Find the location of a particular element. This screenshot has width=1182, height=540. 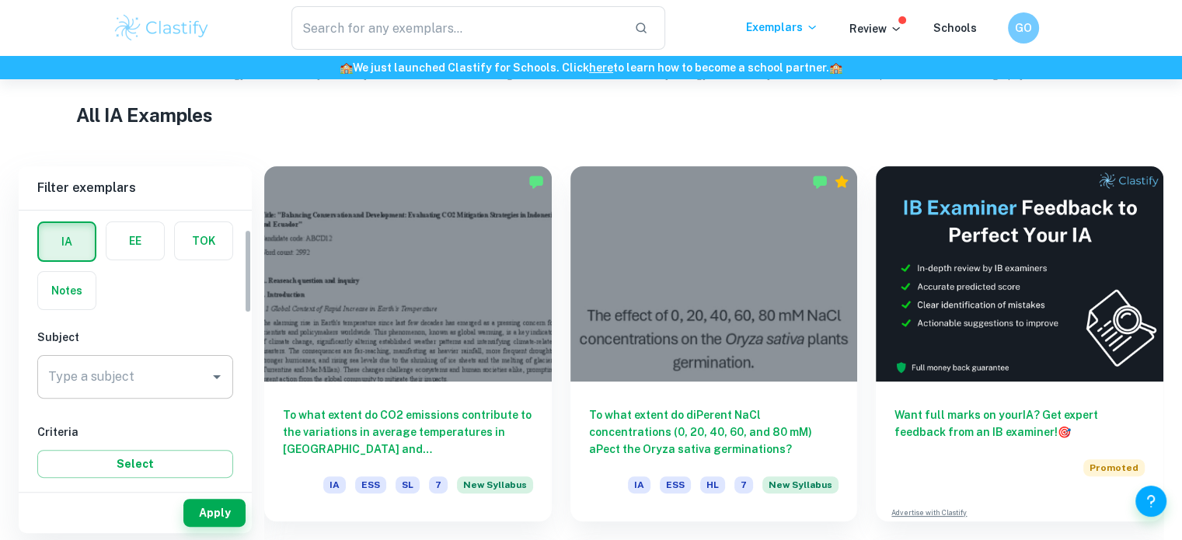

h6: To what extent do diPerent NaCl concentrations (0, 20, 40, 60, and 80 mM) aPect the Oryza sativa ... is located at coordinates (714, 432).